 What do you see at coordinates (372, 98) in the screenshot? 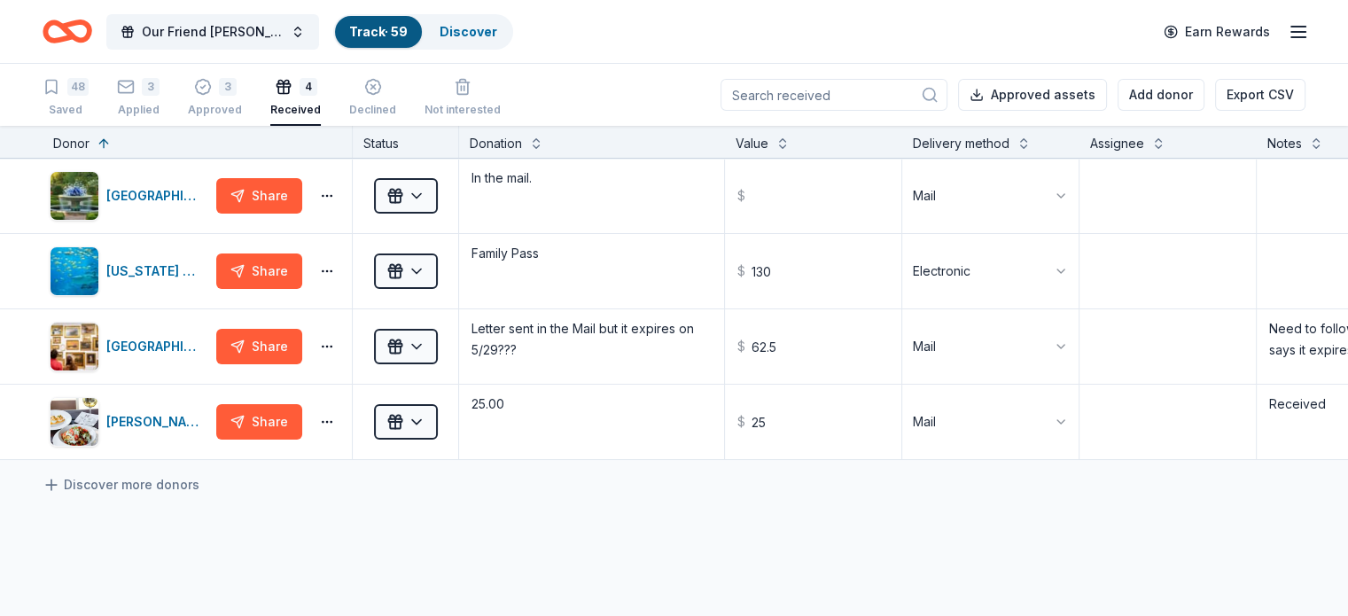
I see `button: Declined` at bounding box center [372, 98].